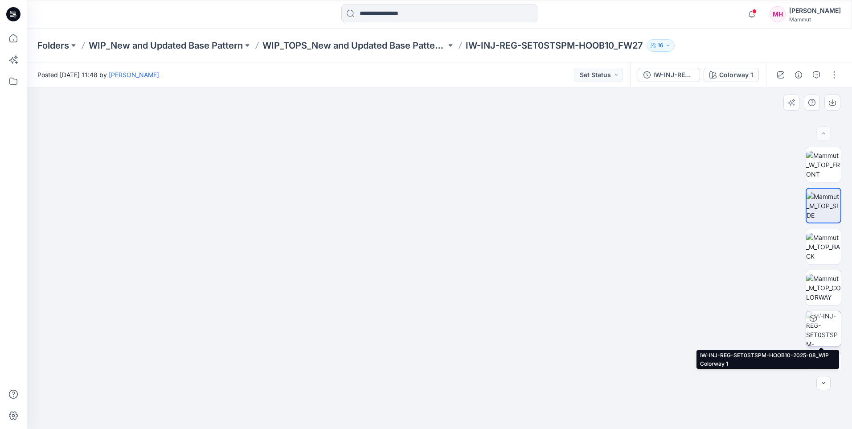 This screenshot has width=852, height=429. I want to click on button: IW-INJ-REG-SET0STSPM-HOOB10-2025-08_WIP, so click(669, 75).